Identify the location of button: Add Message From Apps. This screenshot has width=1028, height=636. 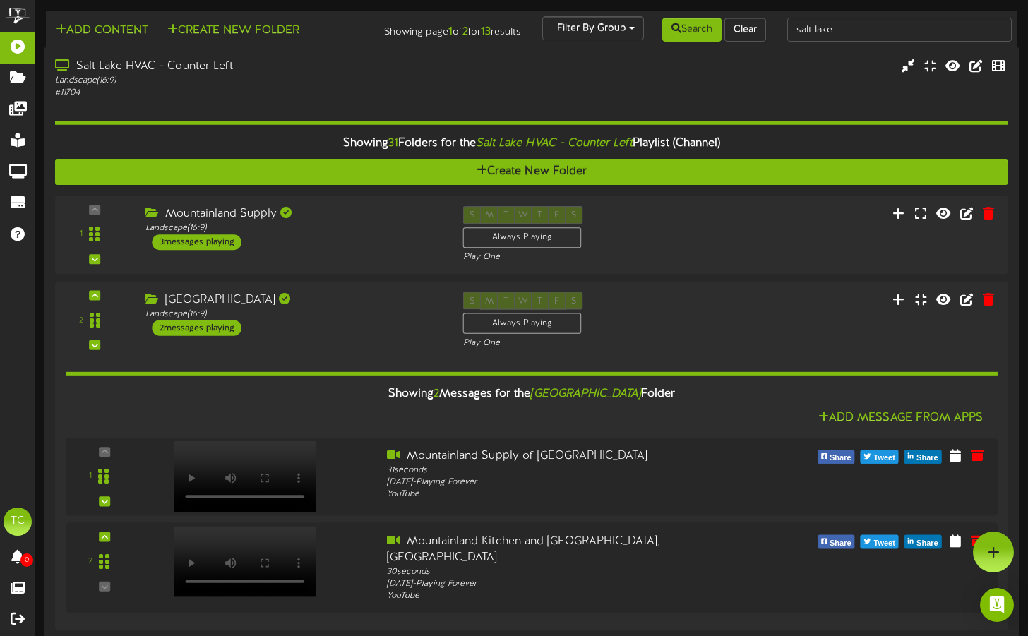
(900, 418).